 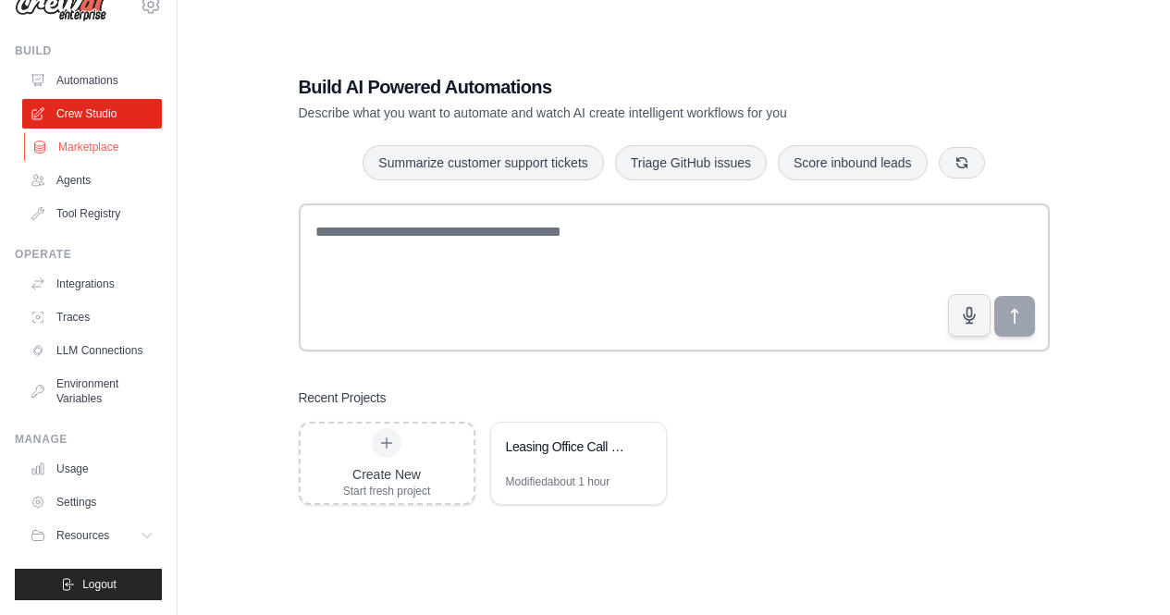 What do you see at coordinates (92, 391) in the screenshot?
I see `a: Environment Variables` at bounding box center [92, 391].